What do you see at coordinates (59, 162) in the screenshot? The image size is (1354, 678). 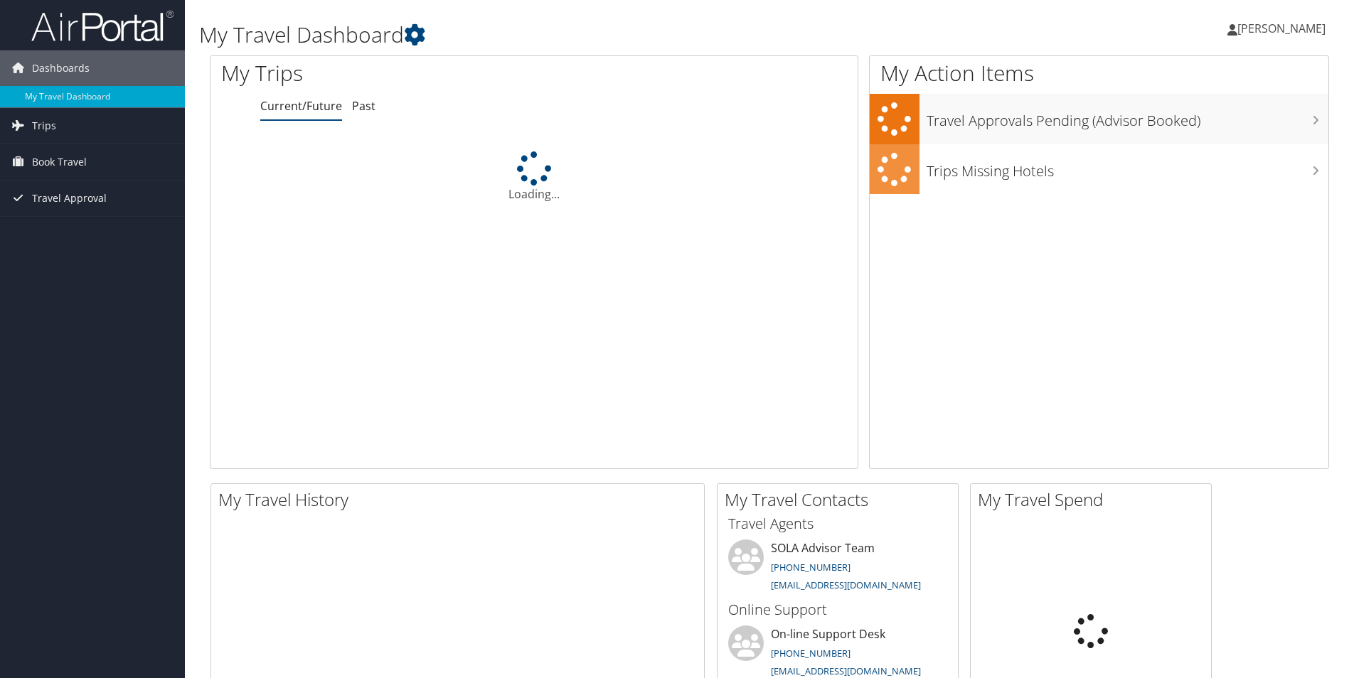 I see `span: Book Travel` at bounding box center [59, 162].